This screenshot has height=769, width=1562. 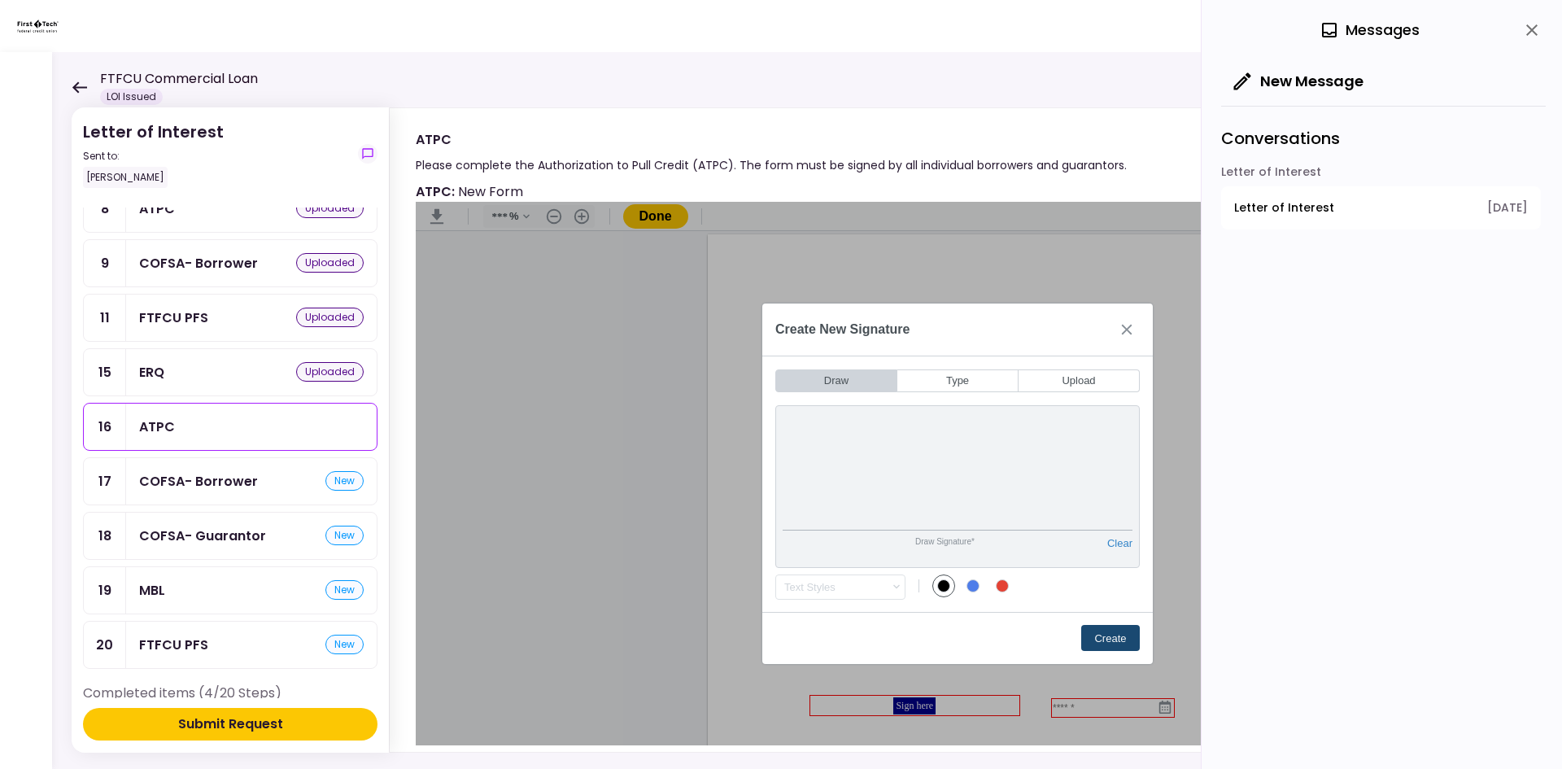 I want to click on a: 11FTFCU PFSuploaded, so click(x=230, y=317).